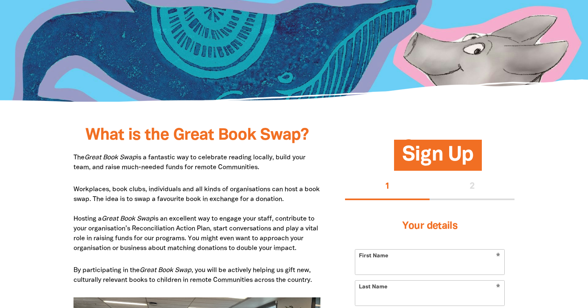 This screenshot has width=588, height=308. What do you see at coordinates (438, 158) in the screenshot?
I see `span: Sign Up` at bounding box center [438, 158].